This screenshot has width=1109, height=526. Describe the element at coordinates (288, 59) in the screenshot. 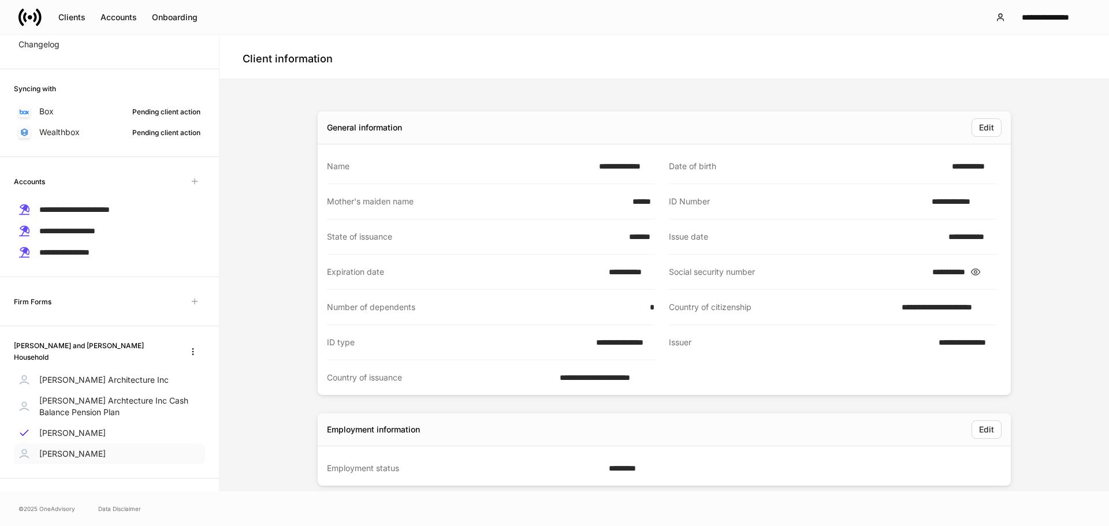

I see `h4: Client information` at that location.